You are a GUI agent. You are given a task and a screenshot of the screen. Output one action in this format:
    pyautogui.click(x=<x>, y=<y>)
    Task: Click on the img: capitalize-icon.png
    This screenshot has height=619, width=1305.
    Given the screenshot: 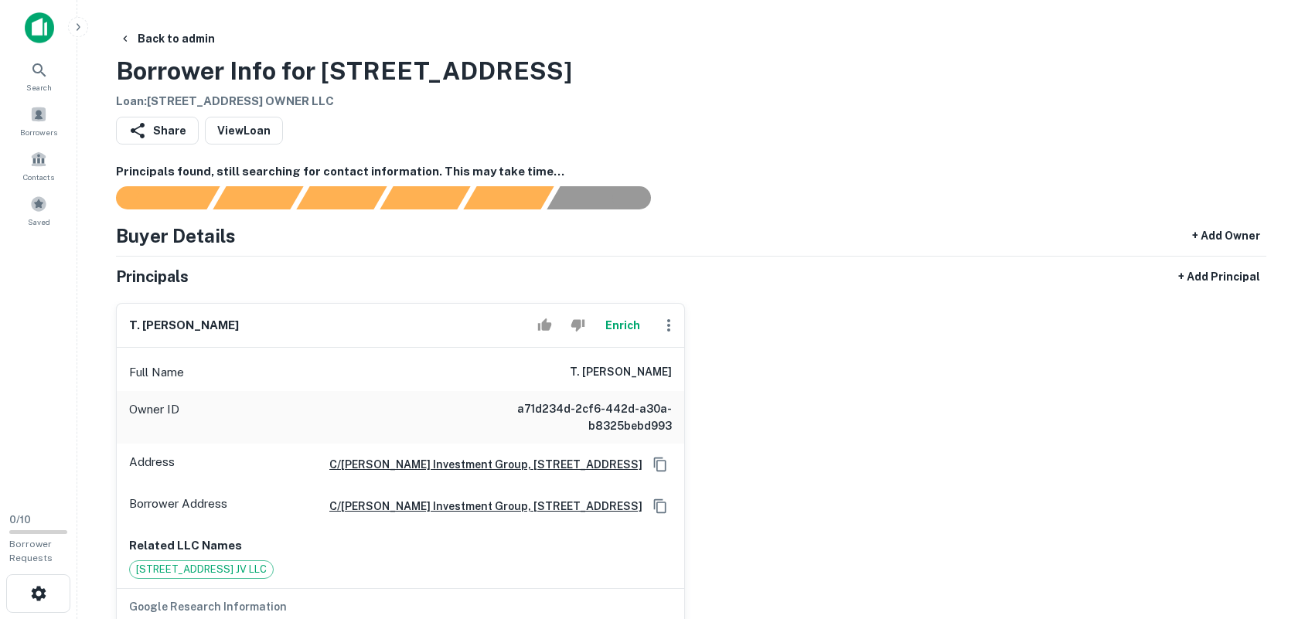 What is the action you would take?
    pyautogui.click(x=39, y=28)
    